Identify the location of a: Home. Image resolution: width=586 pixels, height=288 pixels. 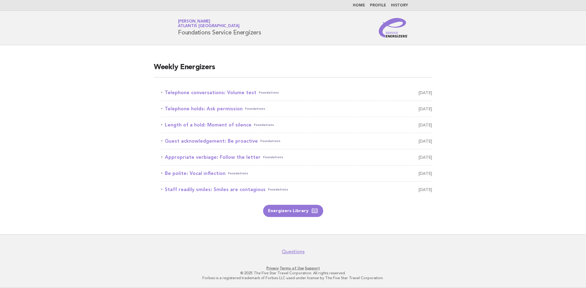
(359, 5).